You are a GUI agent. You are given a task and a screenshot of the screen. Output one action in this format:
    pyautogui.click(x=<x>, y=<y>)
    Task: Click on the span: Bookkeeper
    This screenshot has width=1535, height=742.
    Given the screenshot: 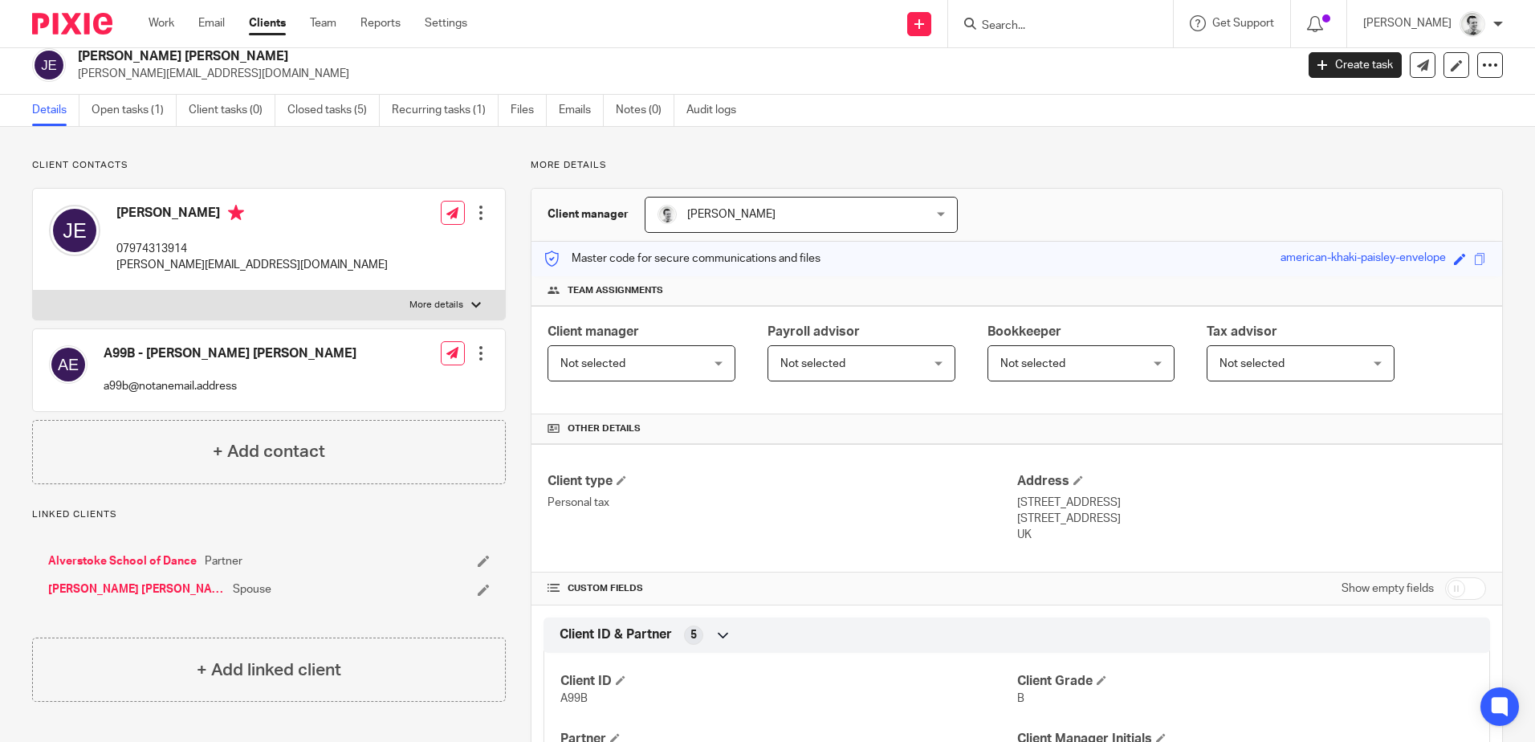 What is the action you would take?
    pyautogui.click(x=1024, y=332)
    